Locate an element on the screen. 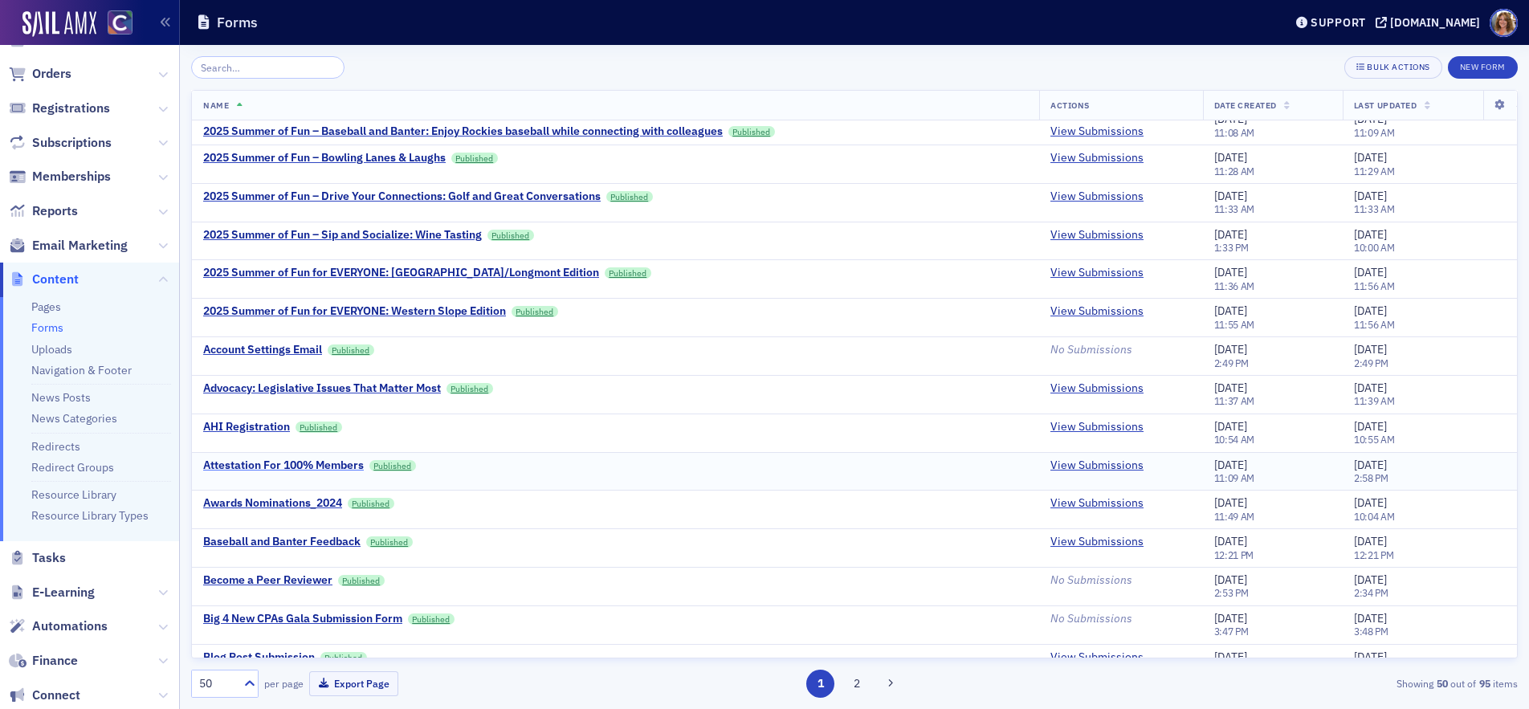 The width and height of the screenshot is (1529, 709). a: Redirects is located at coordinates (55, 447).